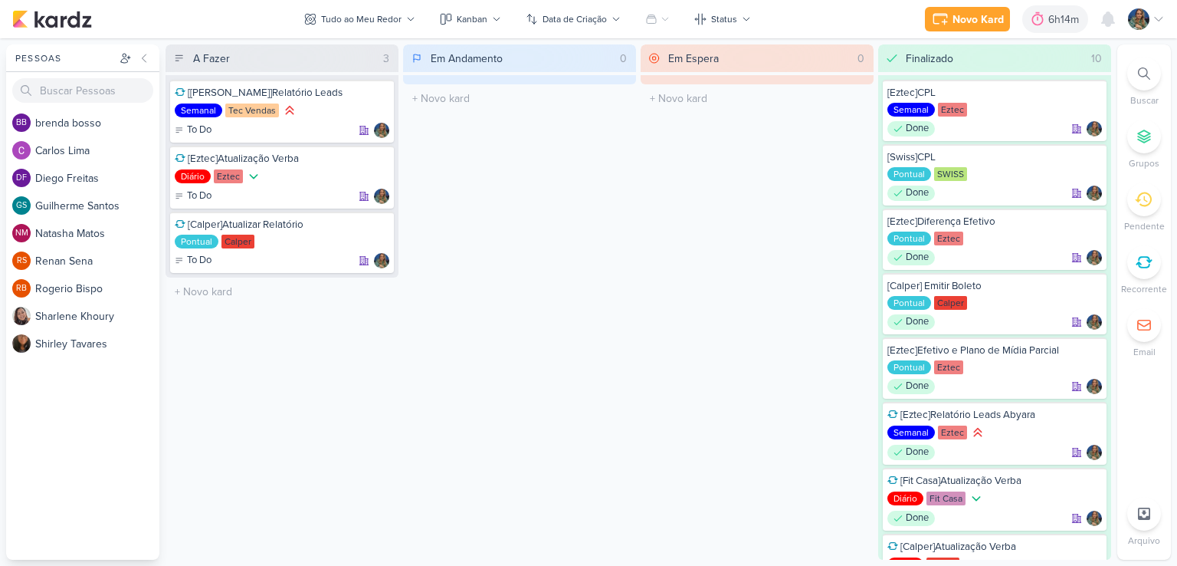  What do you see at coordinates (21, 316) in the screenshot?
I see `img: Sharlene Khoury` at bounding box center [21, 316].